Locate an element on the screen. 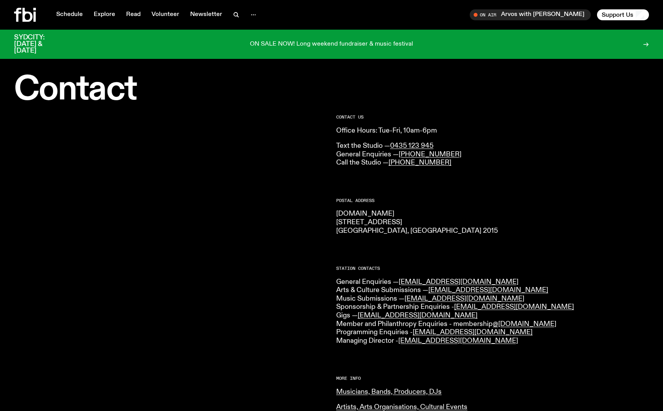  h2: More Info is located at coordinates (492, 379).